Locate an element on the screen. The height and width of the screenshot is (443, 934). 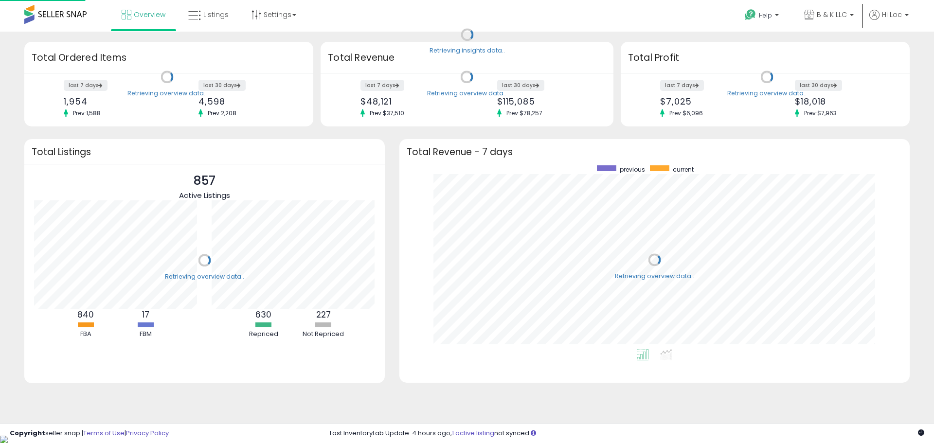
a: Help is located at coordinates (762, 17).